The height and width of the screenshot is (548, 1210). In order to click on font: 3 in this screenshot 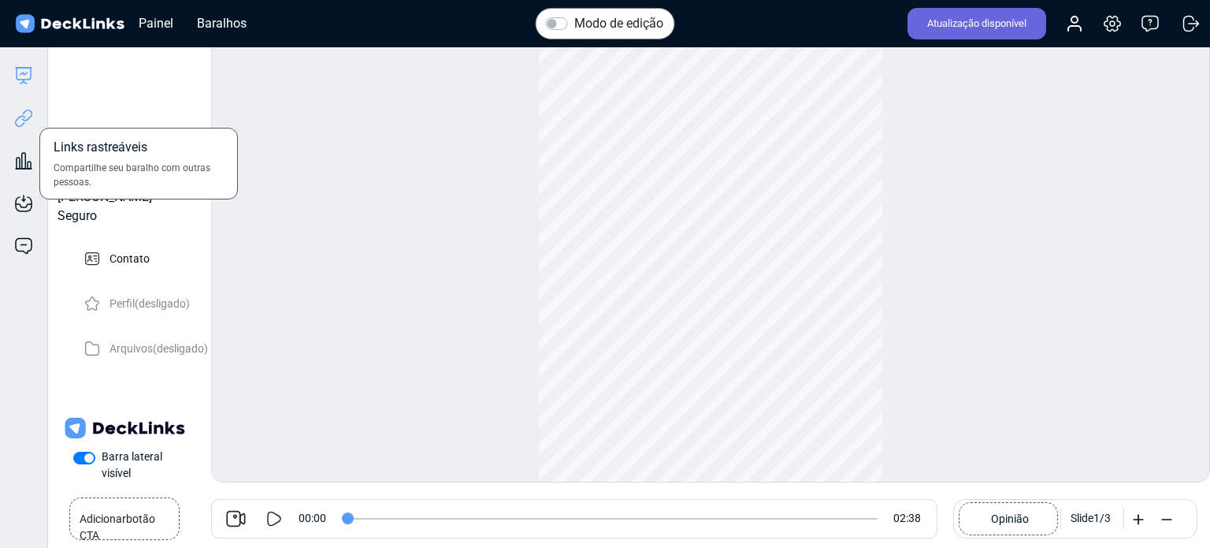, I will do `click(1108, 518)`.